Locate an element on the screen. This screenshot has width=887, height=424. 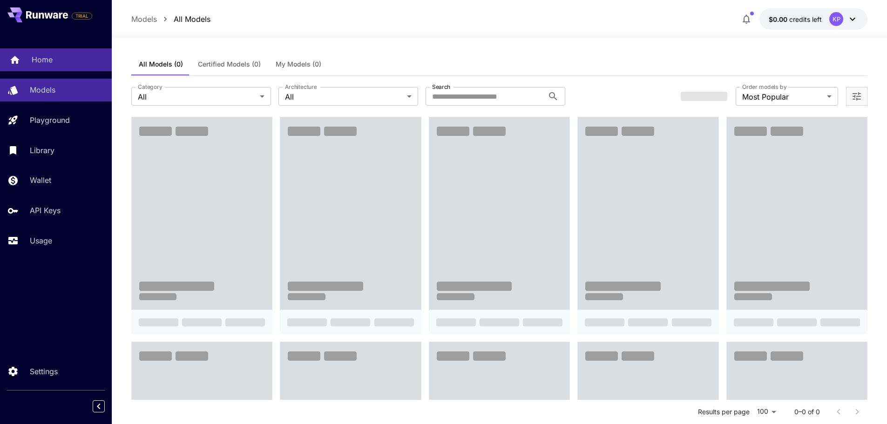
p: Library is located at coordinates (42, 150).